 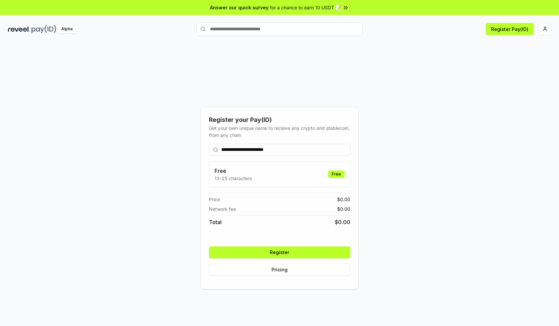 I want to click on span: Answer our quick survey, so click(x=239, y=7).